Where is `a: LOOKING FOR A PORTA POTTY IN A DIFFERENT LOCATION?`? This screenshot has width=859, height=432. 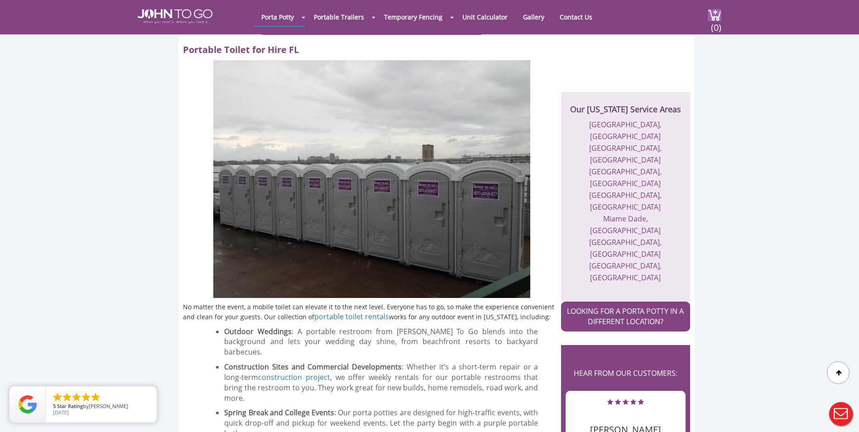
a: LOOKING FOR A PORTA POTTY IN A DIFFERENT LOCATION? is located at coordinates (625, 316).